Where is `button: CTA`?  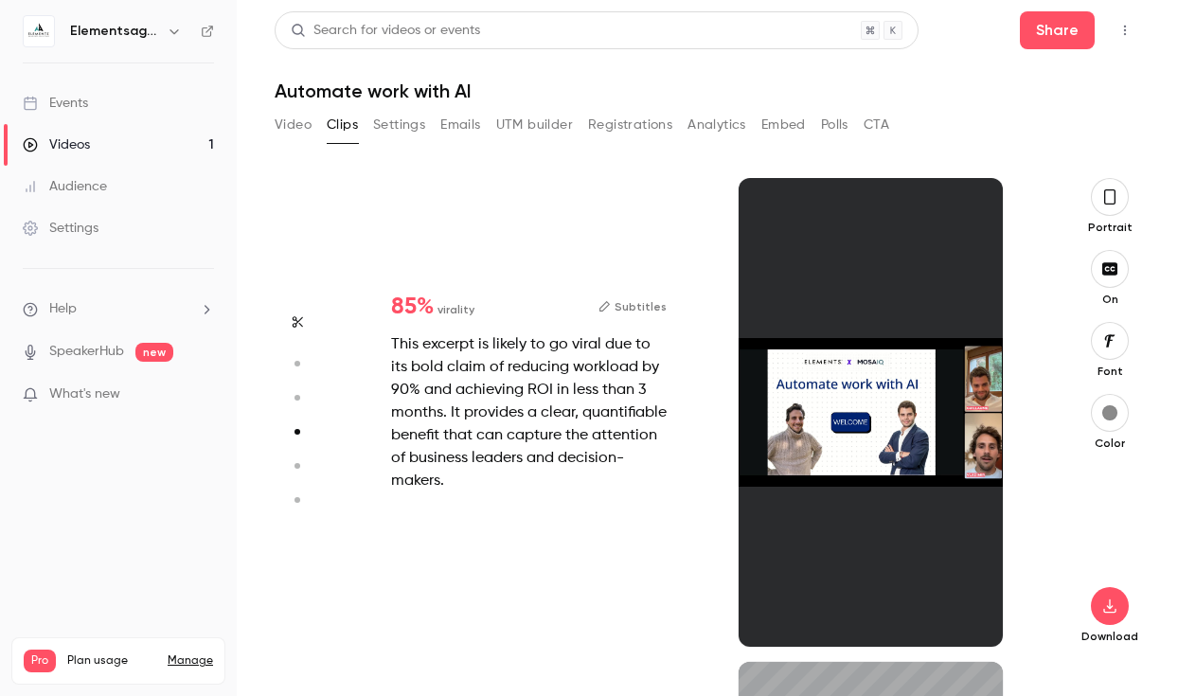
button: CTA is located at coordinates (876, 125).